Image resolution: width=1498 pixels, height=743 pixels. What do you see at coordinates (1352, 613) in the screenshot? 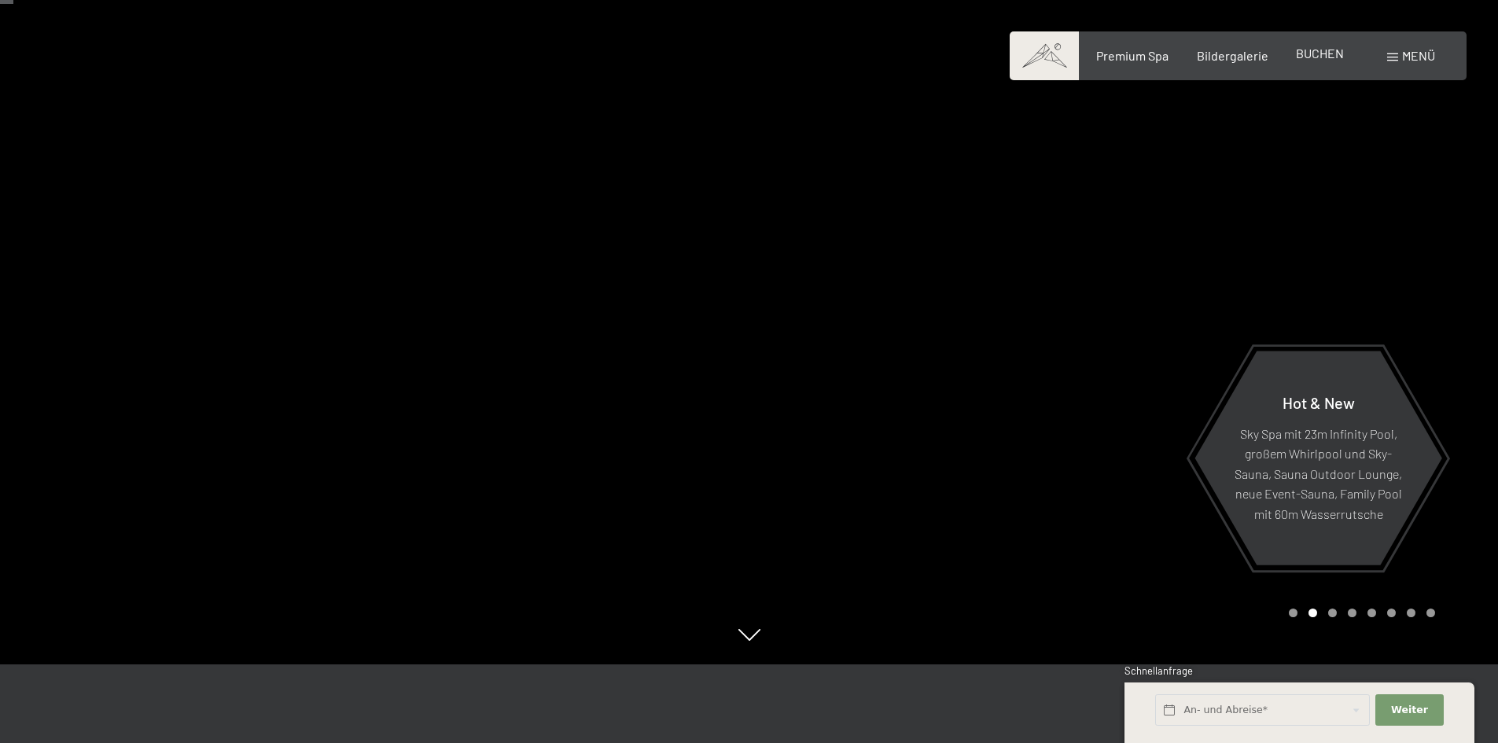
I see `div: Carousel Page 4` at bounding box center [1352, 613].